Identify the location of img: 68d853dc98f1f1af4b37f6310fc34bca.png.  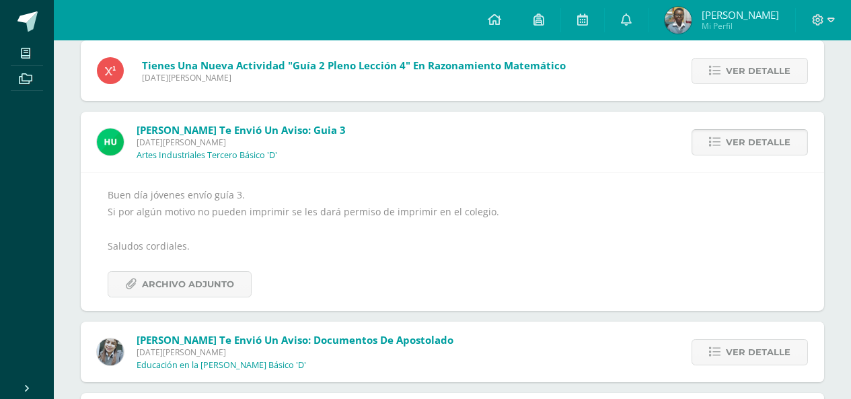
(678, 20).